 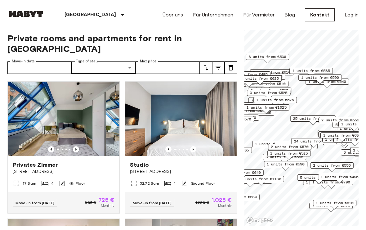 What do you see at coordinates (296, 146) in the screenshot?
I see `span: 4 units from €605` at bounding box center [296, 146].